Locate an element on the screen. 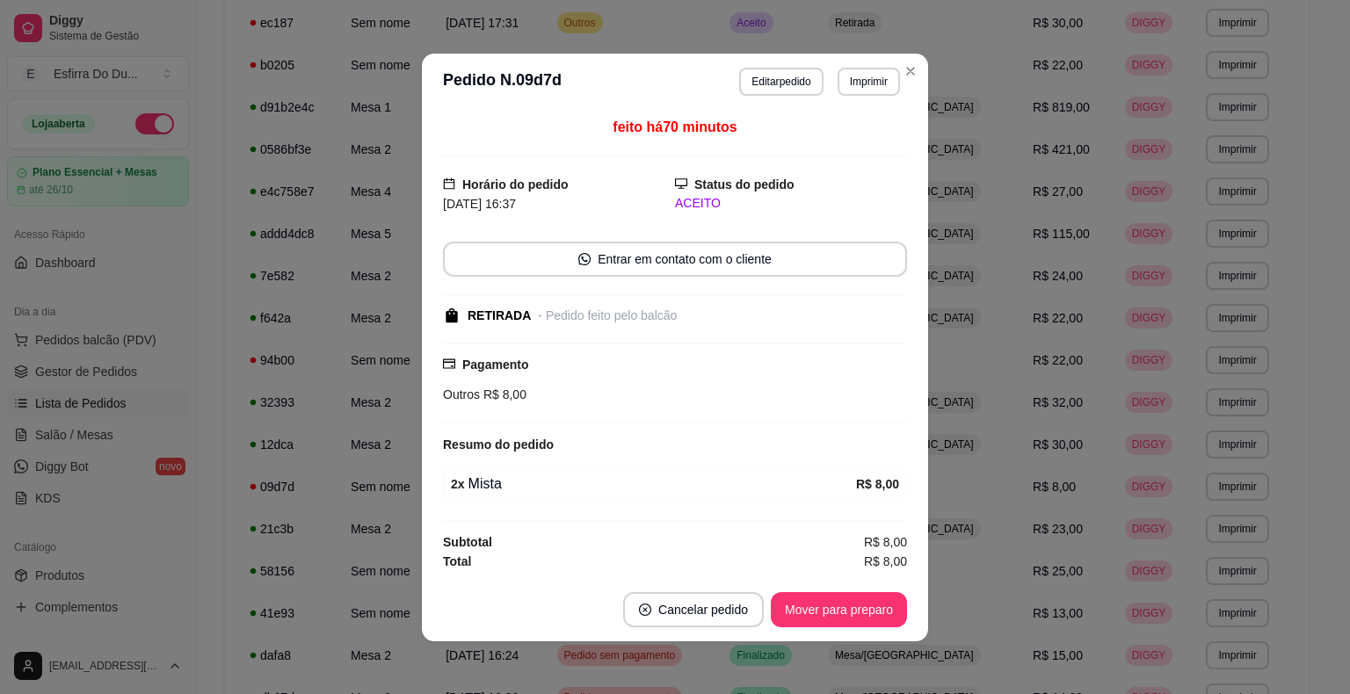 This screenshot has width=1350, height=694. strong: 2 x is located at coordinates (458, 484).